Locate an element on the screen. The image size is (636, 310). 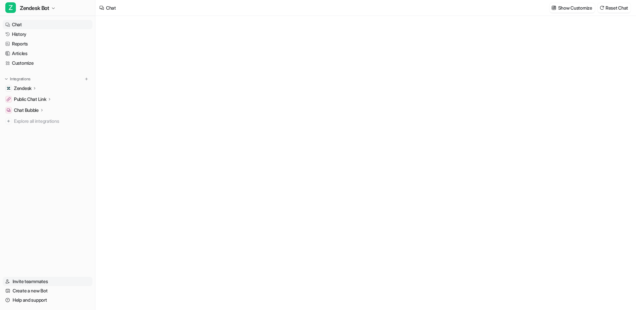
a: History is located at coordinates (47, 34).